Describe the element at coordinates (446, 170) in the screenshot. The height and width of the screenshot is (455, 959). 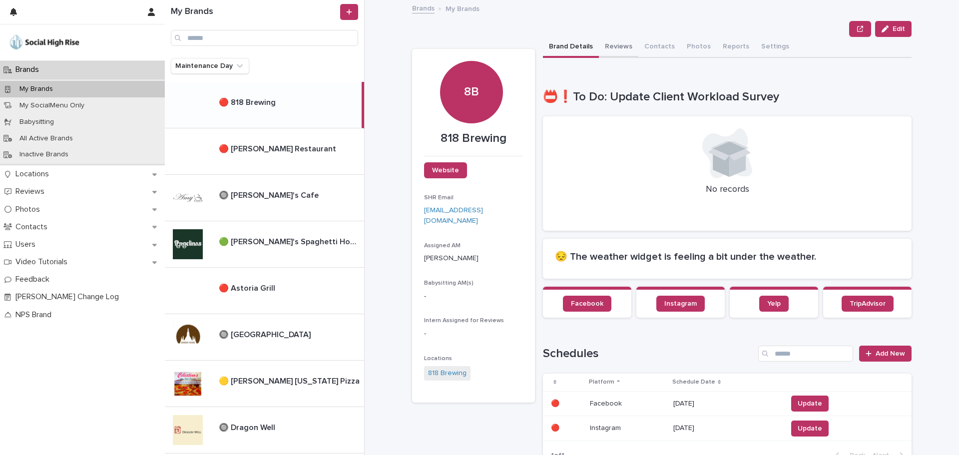
I see `span: Website` at that location.